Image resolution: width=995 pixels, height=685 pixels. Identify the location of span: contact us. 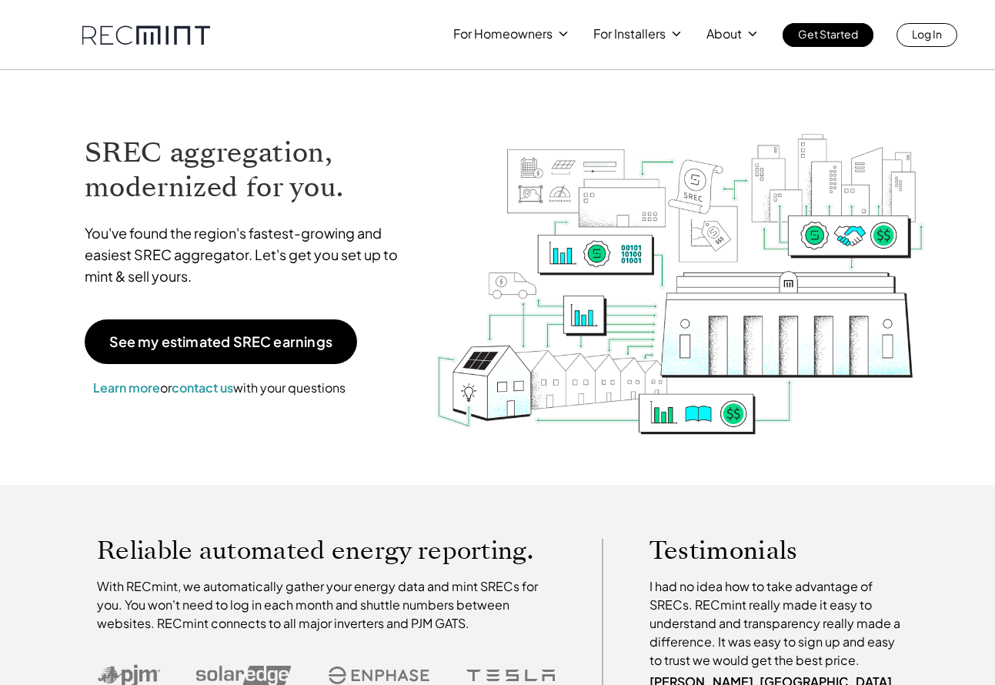
(202, 387).